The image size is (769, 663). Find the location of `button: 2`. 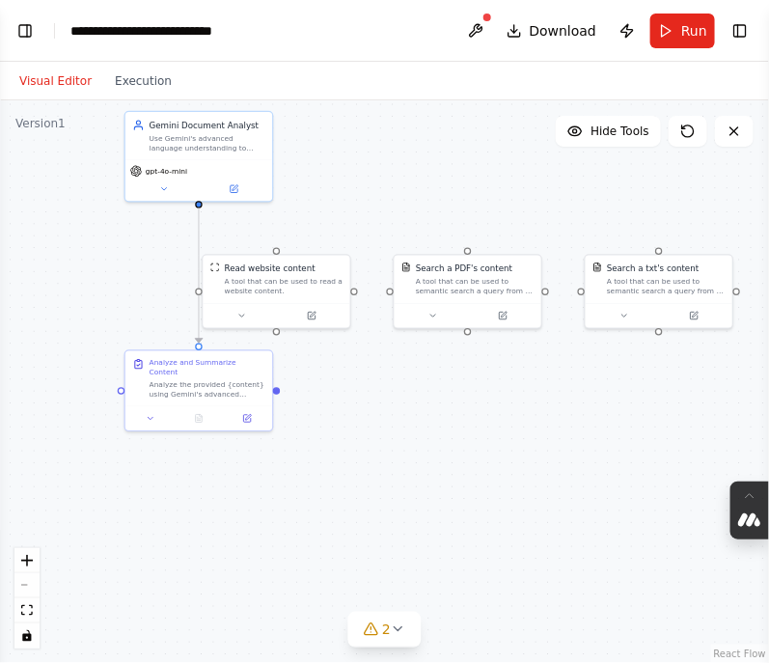

button: 2 is located at coordinates (384, 629).